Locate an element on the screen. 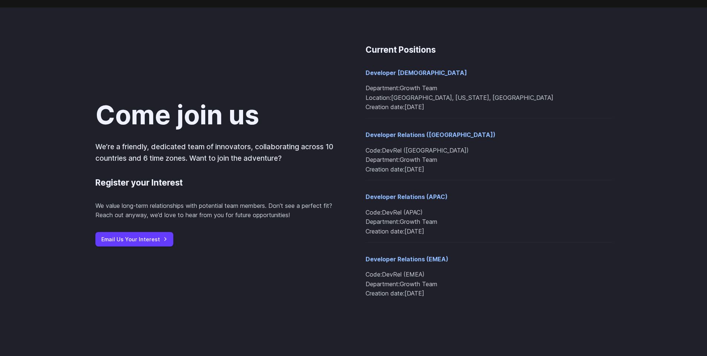 The height and width of the screenshot is (356, 707). li: DevRel (APAC) is located at coordinates (489, 213).